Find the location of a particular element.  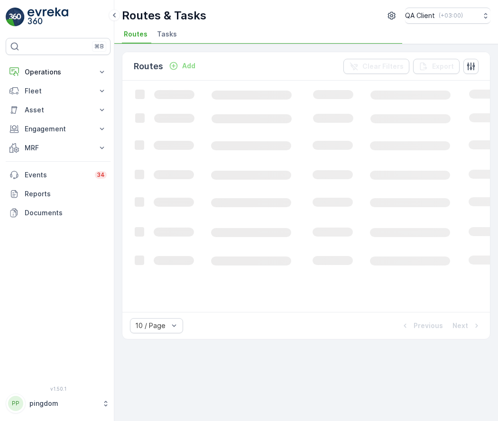

p: Asset is located at coordinates (58, 110).